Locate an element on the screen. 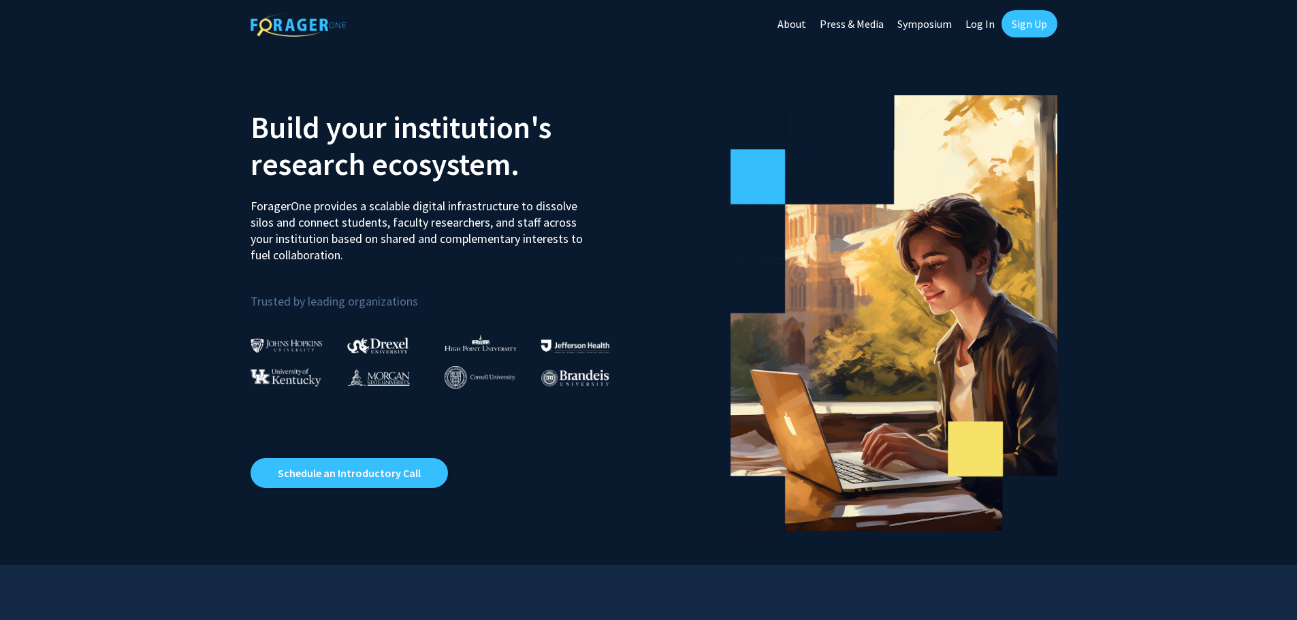 The height and width of the screenshot is (620, 1297). img: Johns Hopkins University is located at coordinates (287, 345).